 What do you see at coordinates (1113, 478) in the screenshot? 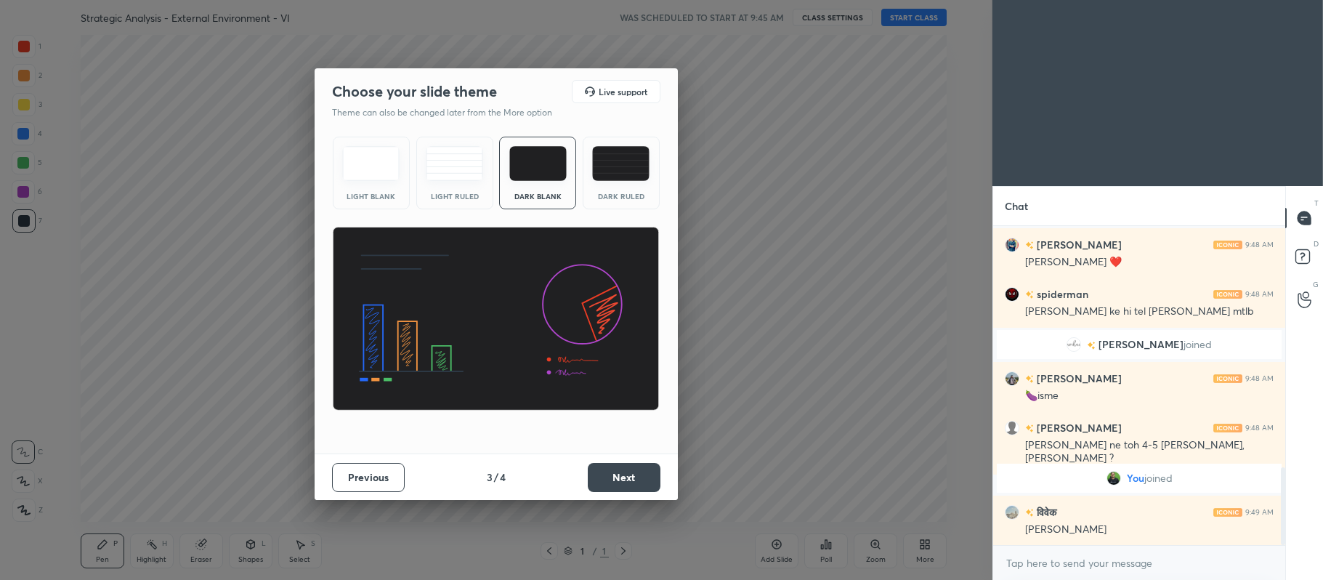
I see `img: 1b2d820965364134af14a78726495715.jpg` at bounding box center [1113, 478].